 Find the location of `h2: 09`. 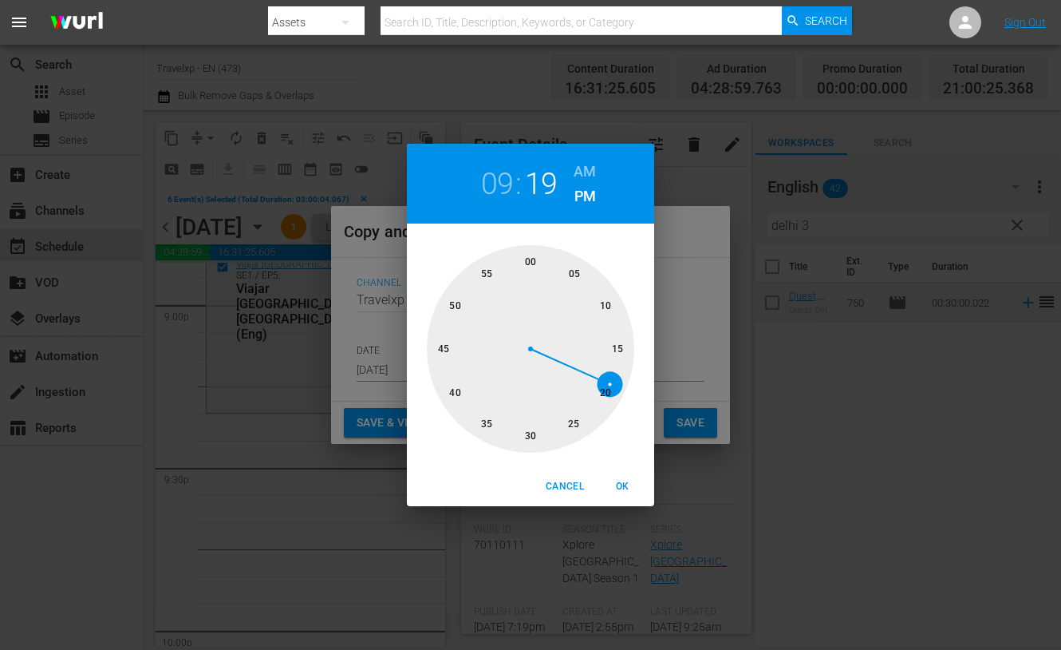

h2: 09 is located at coordinates (497, 184).